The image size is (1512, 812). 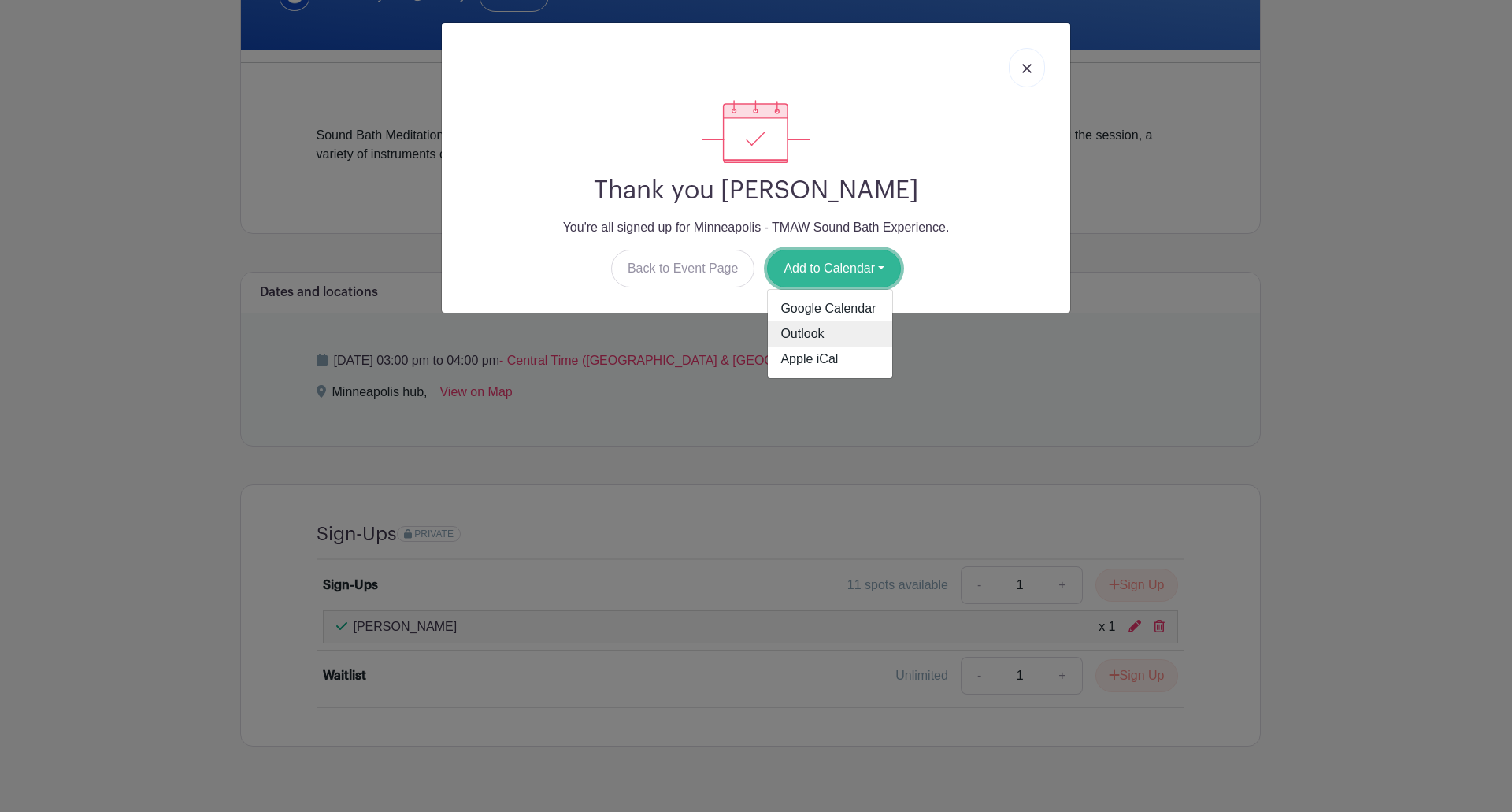 I want to click on button: Add to Calendar, so click(x=834, y=269).